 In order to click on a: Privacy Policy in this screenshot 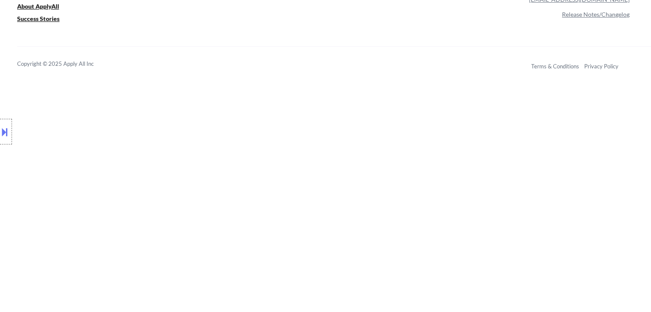, I will do `click(601, 66)`.